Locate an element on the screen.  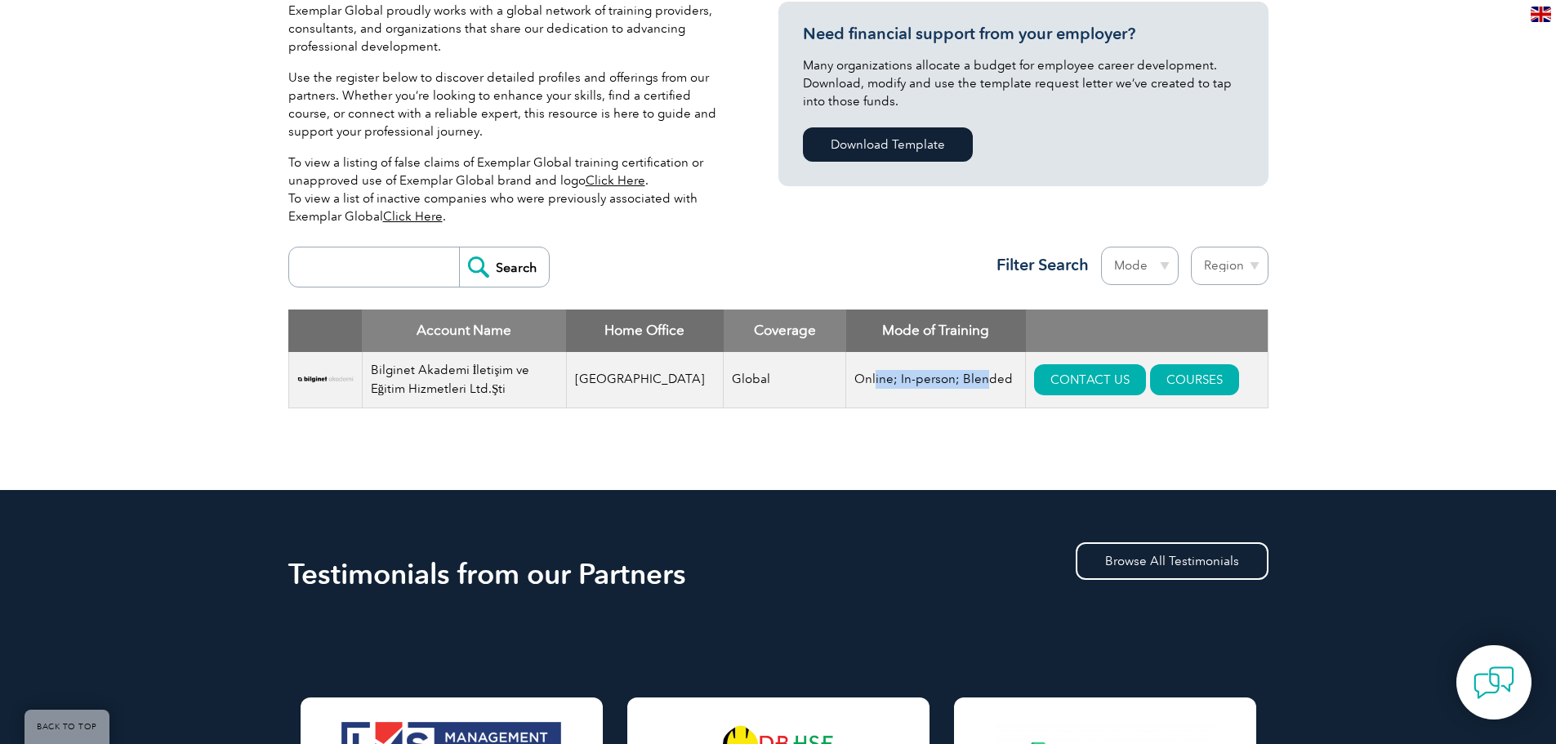
img: a1985bb7-a6fe-eb11-94ef-002248181dbe-logo.png is located at coordinates (325, 380).